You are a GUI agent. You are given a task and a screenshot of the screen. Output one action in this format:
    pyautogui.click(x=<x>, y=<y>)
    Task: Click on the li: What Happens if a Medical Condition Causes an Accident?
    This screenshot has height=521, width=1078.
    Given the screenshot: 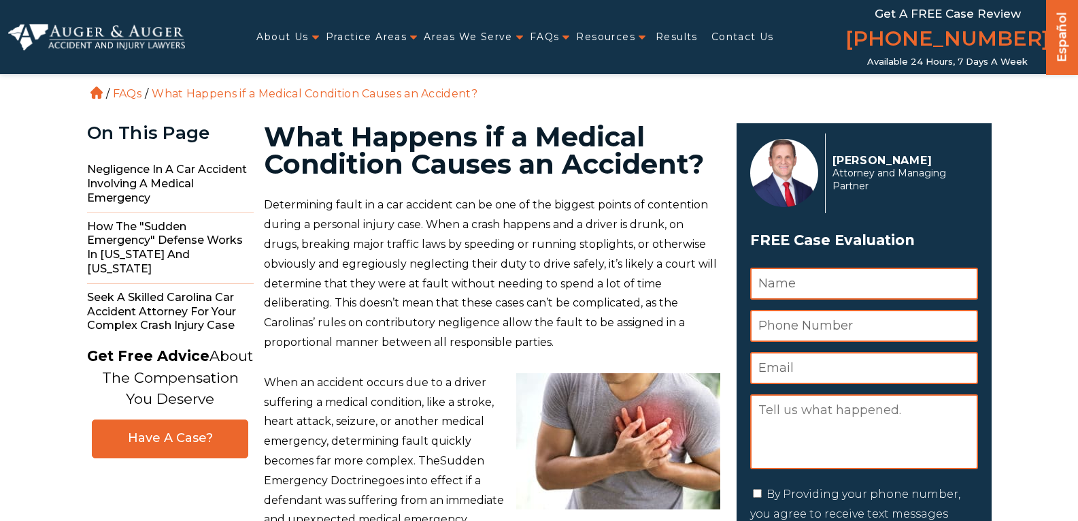 What is the action you would take?
    pyautogui.click(x=314, y=93)
    